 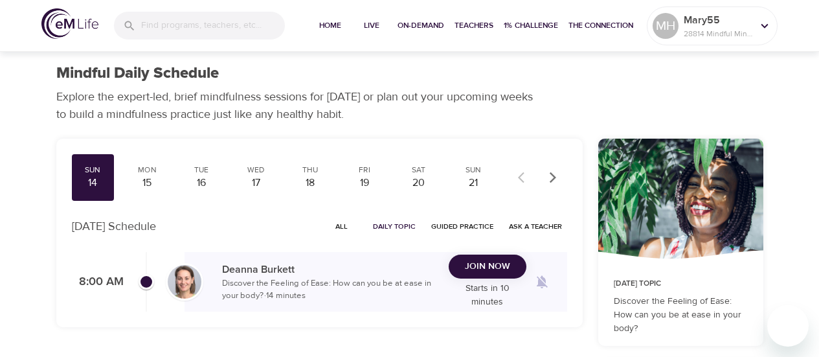 I want to click on span: Daily Topic, so click(x=394, y=226).